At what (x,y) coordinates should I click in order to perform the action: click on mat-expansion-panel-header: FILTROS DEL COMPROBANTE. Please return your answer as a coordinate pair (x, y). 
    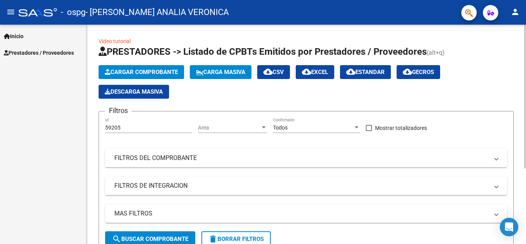
    Looking at the image, I should click on (306, 158).